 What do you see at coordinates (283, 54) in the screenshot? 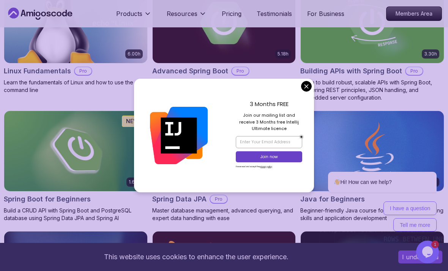
I see `p: 5.18h` at bounding box center [283, 54].